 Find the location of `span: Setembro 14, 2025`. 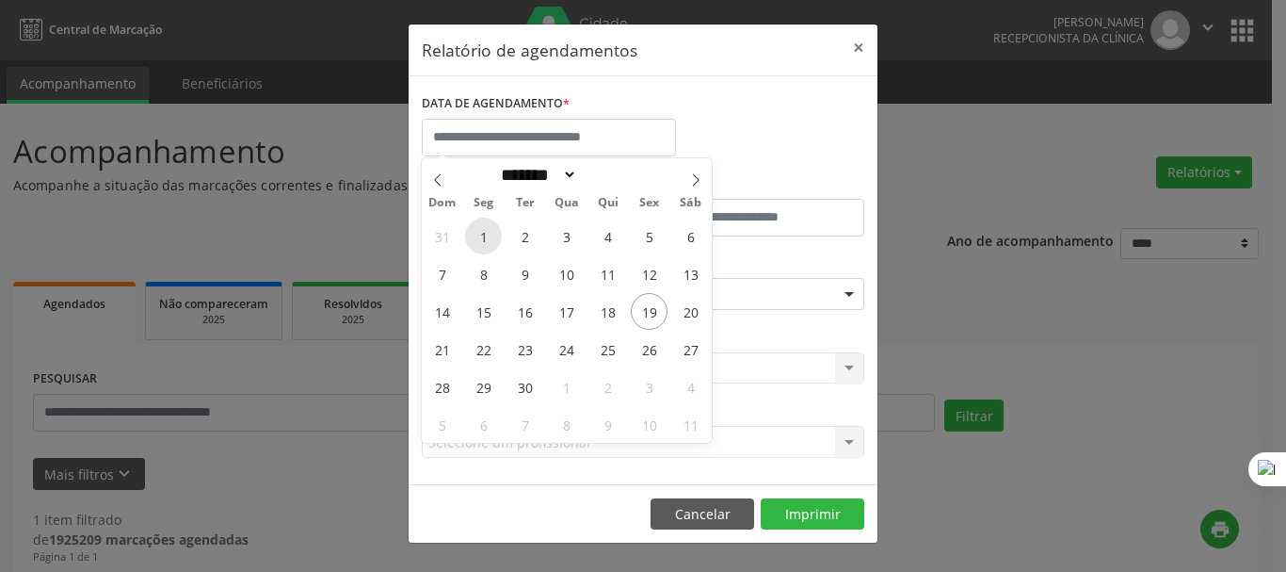

span: Setembro 14, 2025 is located at coordinates (442, 311).